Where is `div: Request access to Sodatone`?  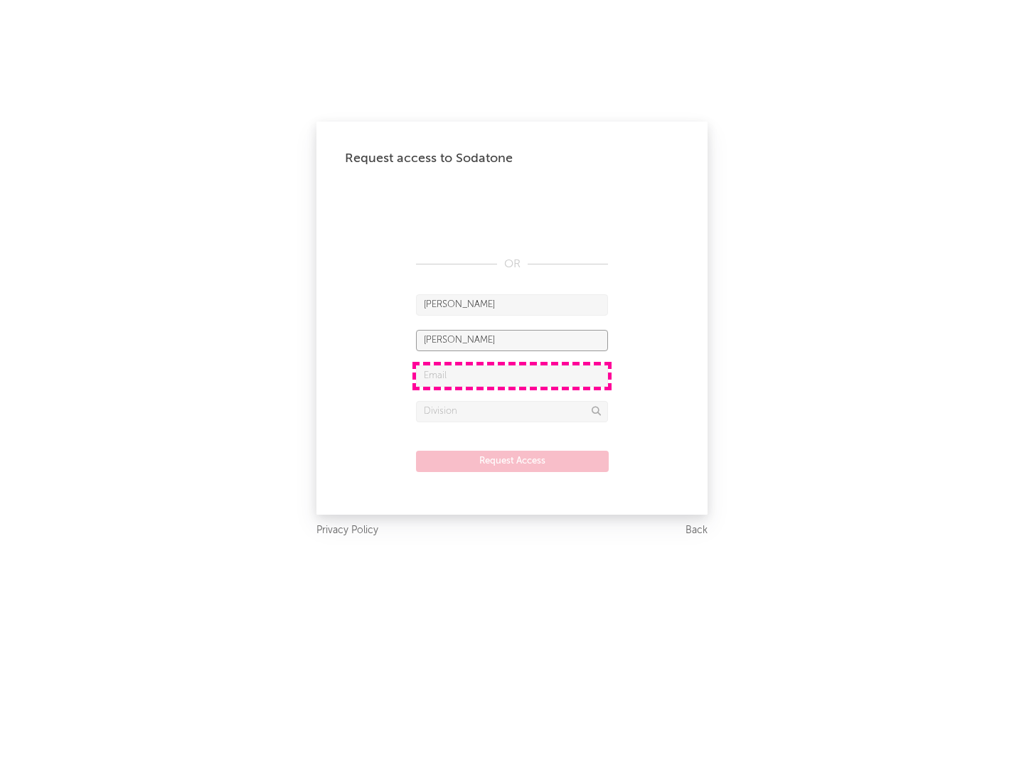 div: Request access to Sodatone is located at coordinates (512, 159).